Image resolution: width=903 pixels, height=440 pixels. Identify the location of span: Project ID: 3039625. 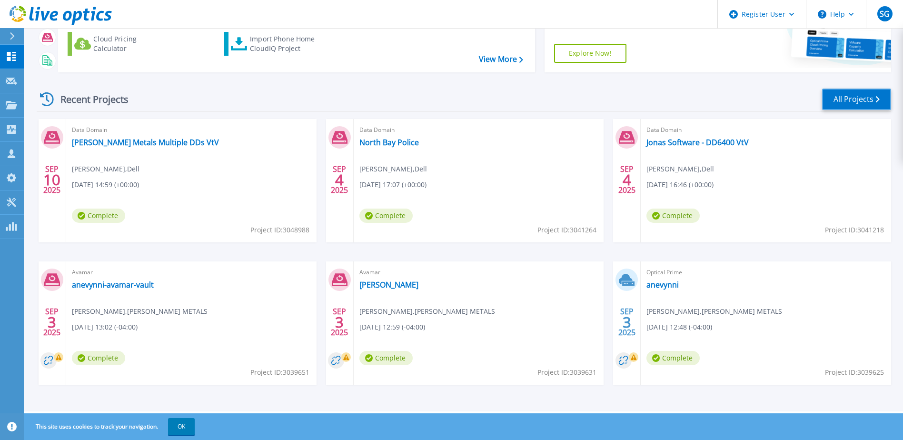
(855, 372).